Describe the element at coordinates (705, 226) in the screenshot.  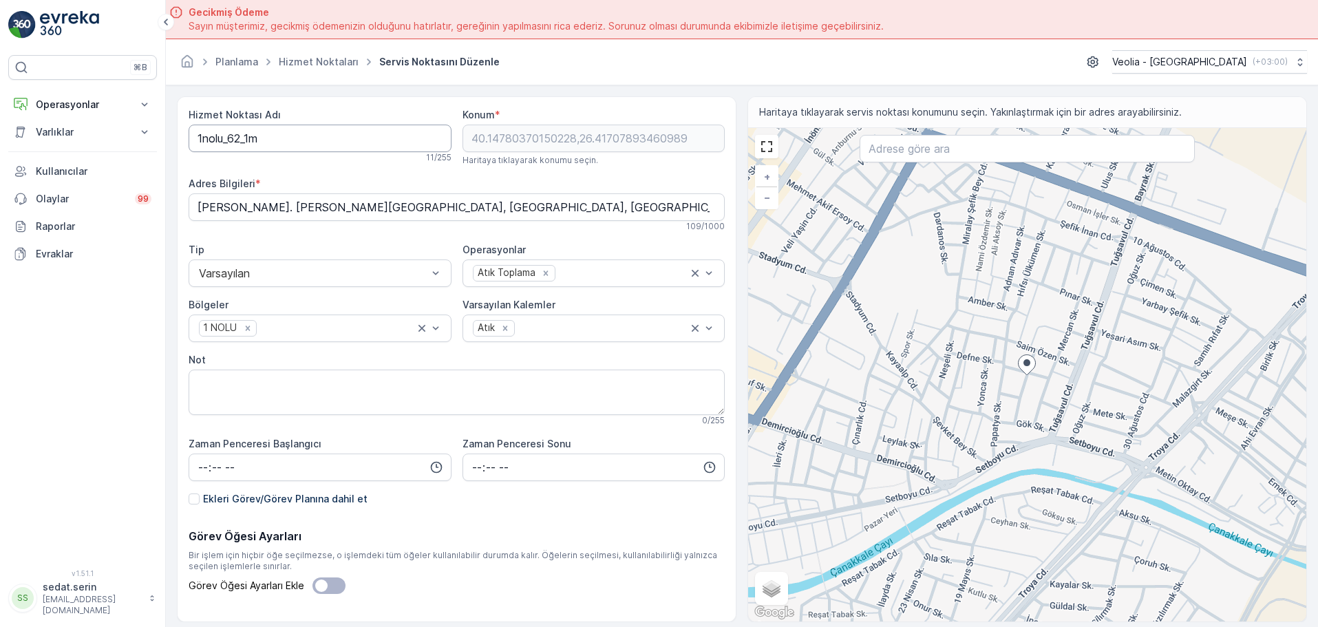
I see `p: 109 / 1000` at that location.